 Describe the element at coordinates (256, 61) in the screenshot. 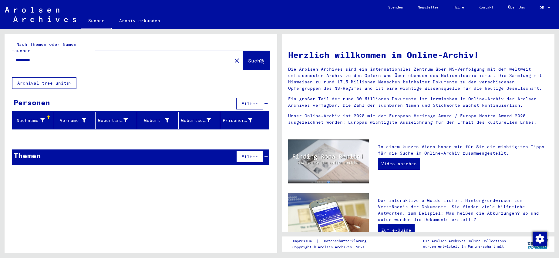

I see `span: Suche` at that location.